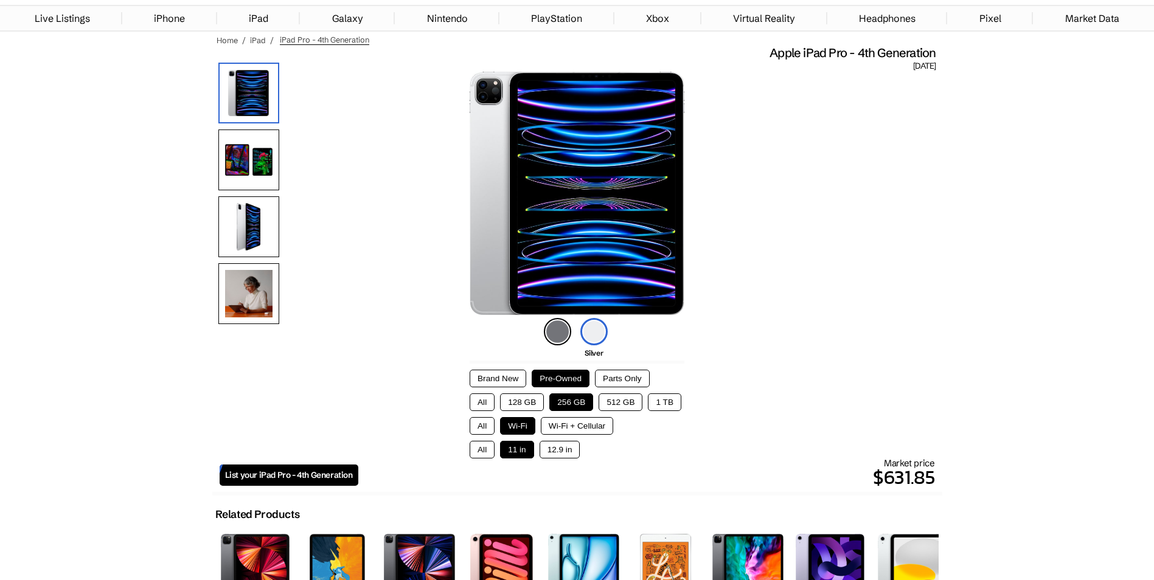  What do you see at coordinates (249, 160) in the screenshot?
I see `img: Front` at bounding box center [249, 160].